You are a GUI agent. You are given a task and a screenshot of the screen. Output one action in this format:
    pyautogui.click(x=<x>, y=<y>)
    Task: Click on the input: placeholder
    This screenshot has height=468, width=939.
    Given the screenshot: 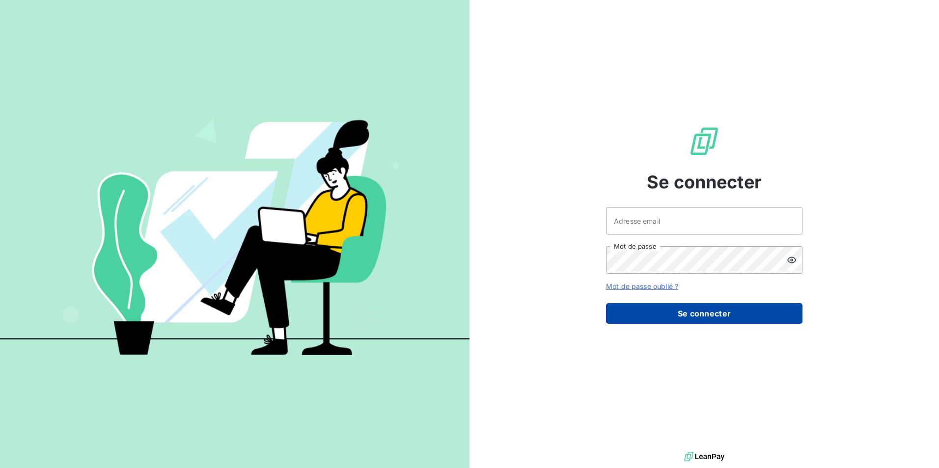 What is the action you would take?
    pyautogui.click(x=704, y=221)
    